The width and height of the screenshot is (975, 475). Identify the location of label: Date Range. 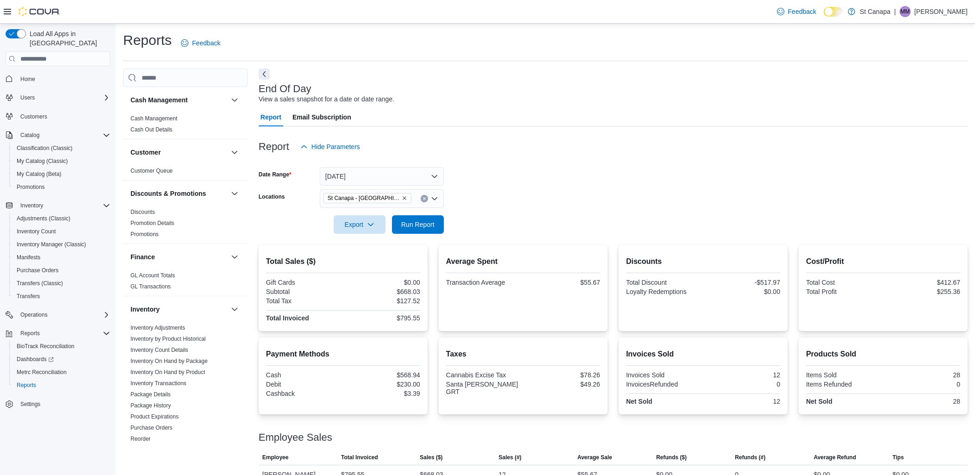
(275, 174).